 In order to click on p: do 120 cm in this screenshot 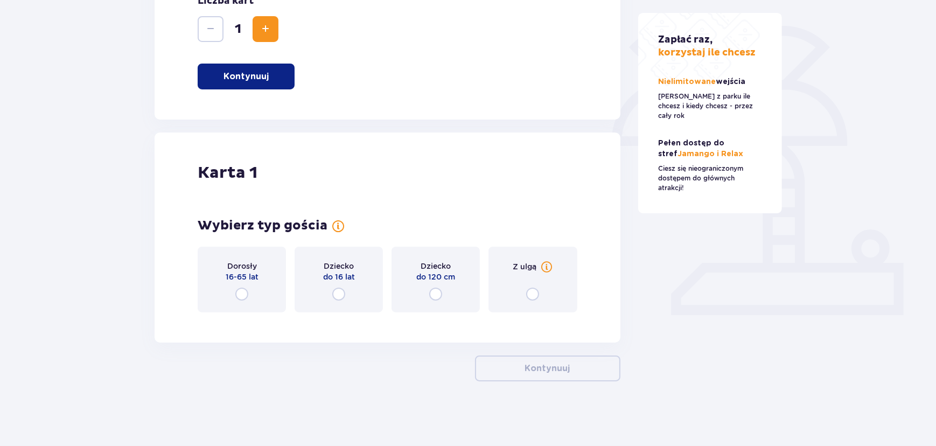, I will do `click(435, 277)`.